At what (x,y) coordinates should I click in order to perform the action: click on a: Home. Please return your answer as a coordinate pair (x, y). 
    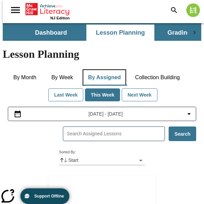
    Looking at the image, I should click on (48, 9).